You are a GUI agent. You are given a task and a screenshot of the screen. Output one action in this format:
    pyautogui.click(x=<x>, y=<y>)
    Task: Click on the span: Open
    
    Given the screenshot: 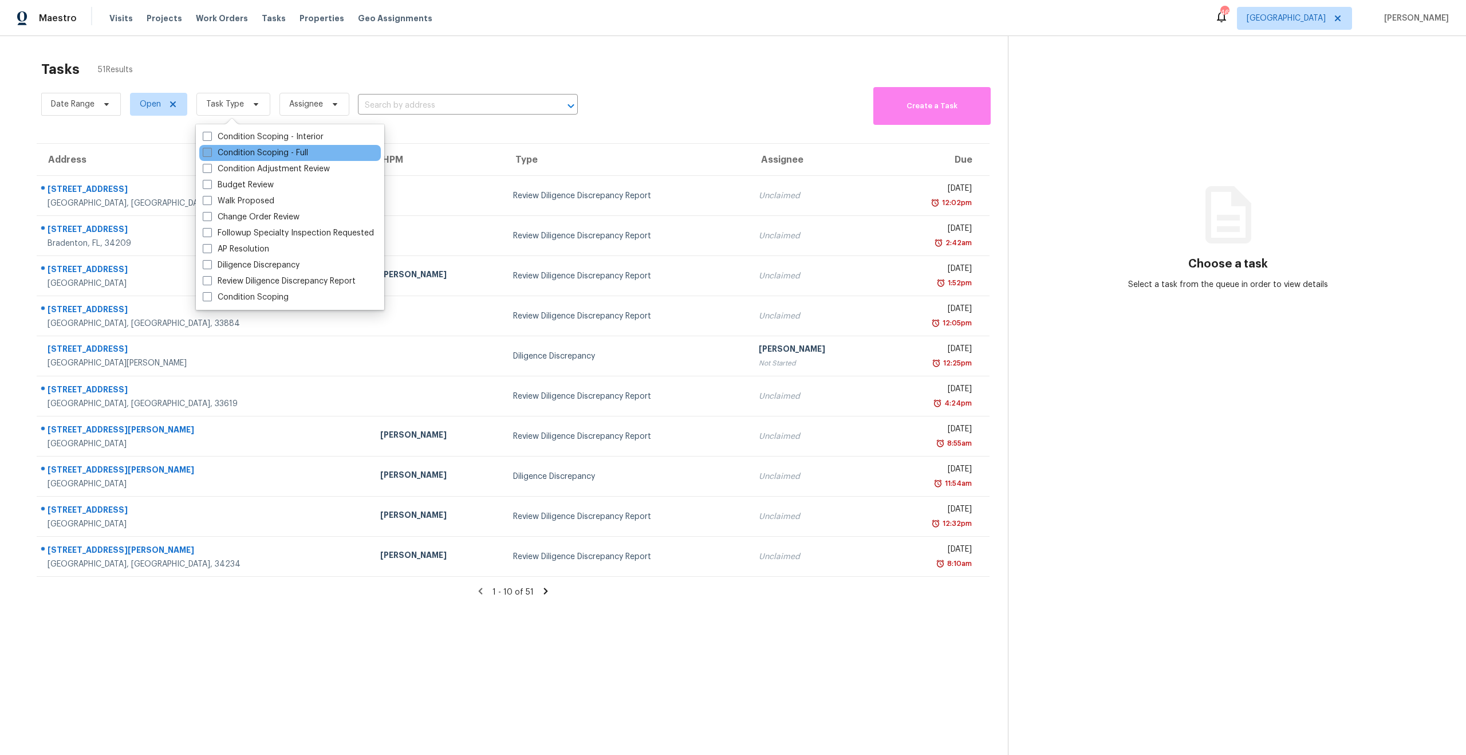 What is the action you would take?
    pyautogui.click(x=150, y=104)
    